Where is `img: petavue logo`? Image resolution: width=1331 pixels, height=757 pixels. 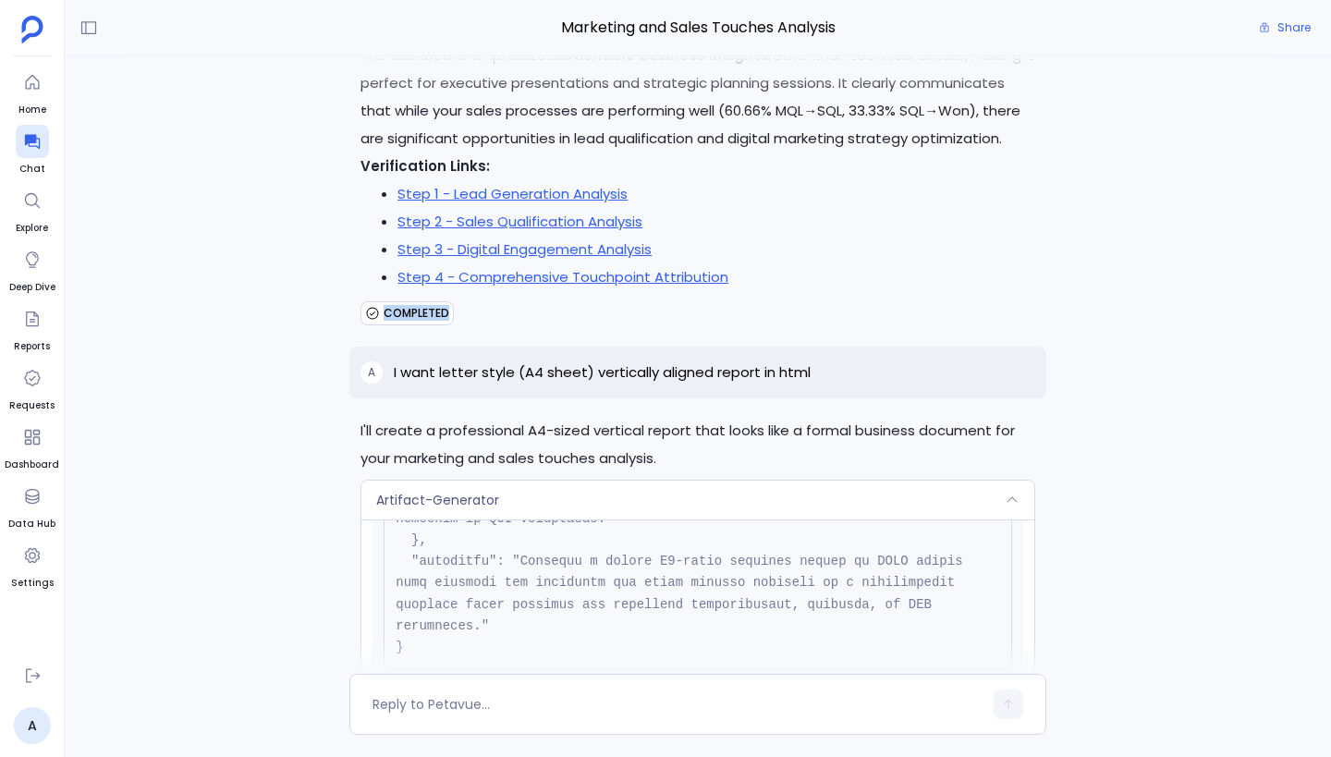
img: petavue logo is located at coordinates (32, 30).